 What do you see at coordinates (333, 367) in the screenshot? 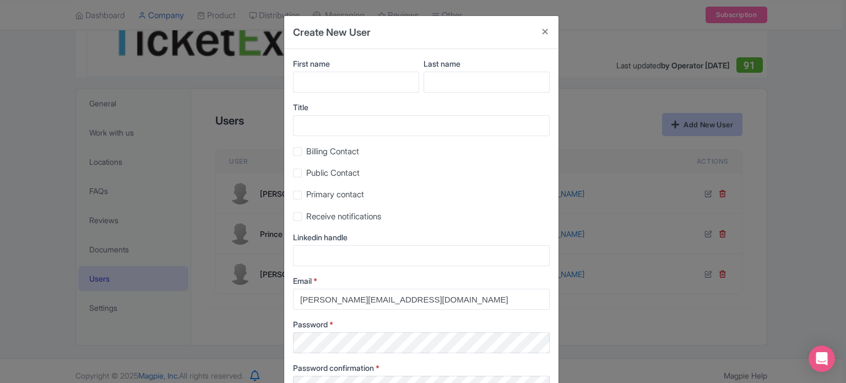
I see `span: Password confirmation` at bounding box center [333, 367].